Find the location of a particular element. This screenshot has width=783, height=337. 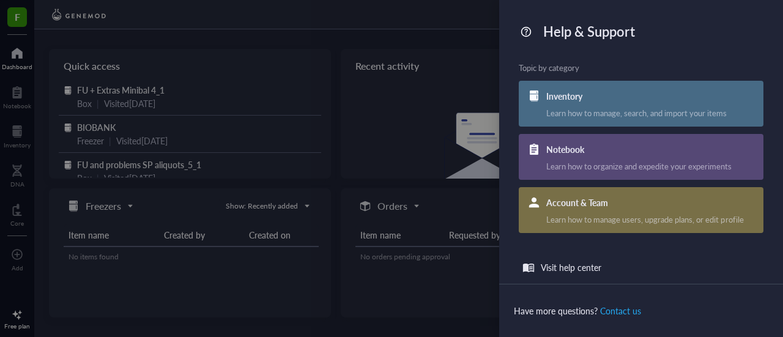

div: Inventory is located at coordinates (564, 96).